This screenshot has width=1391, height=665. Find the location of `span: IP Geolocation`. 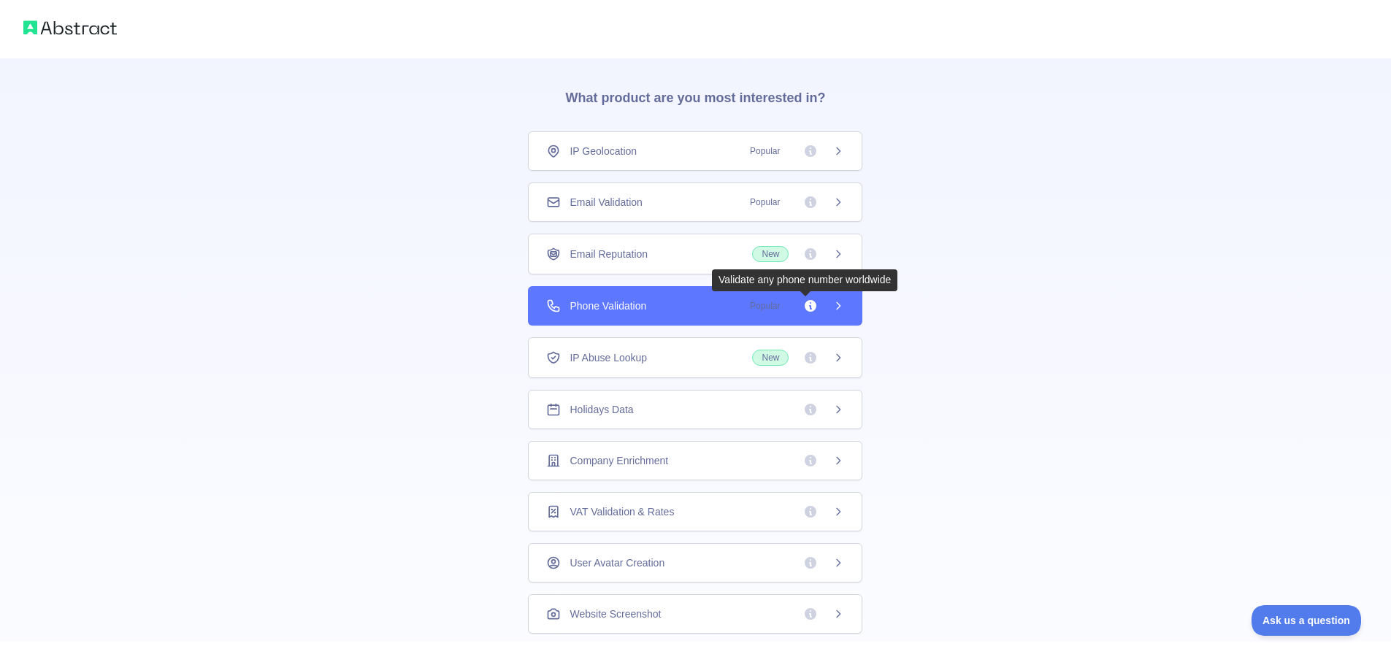

span: IP Geolocation is located at coordinates (603, 151).